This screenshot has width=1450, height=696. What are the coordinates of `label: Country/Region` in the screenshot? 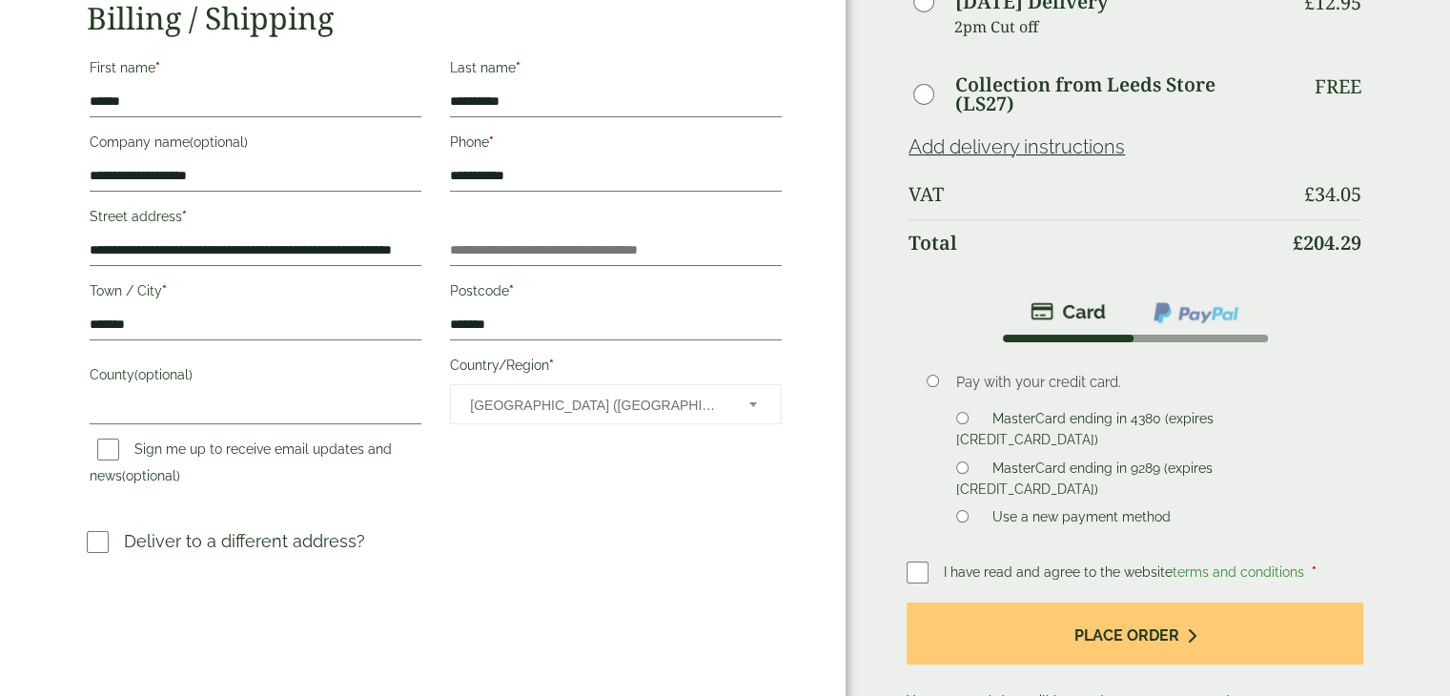 It's located at (616, 368).